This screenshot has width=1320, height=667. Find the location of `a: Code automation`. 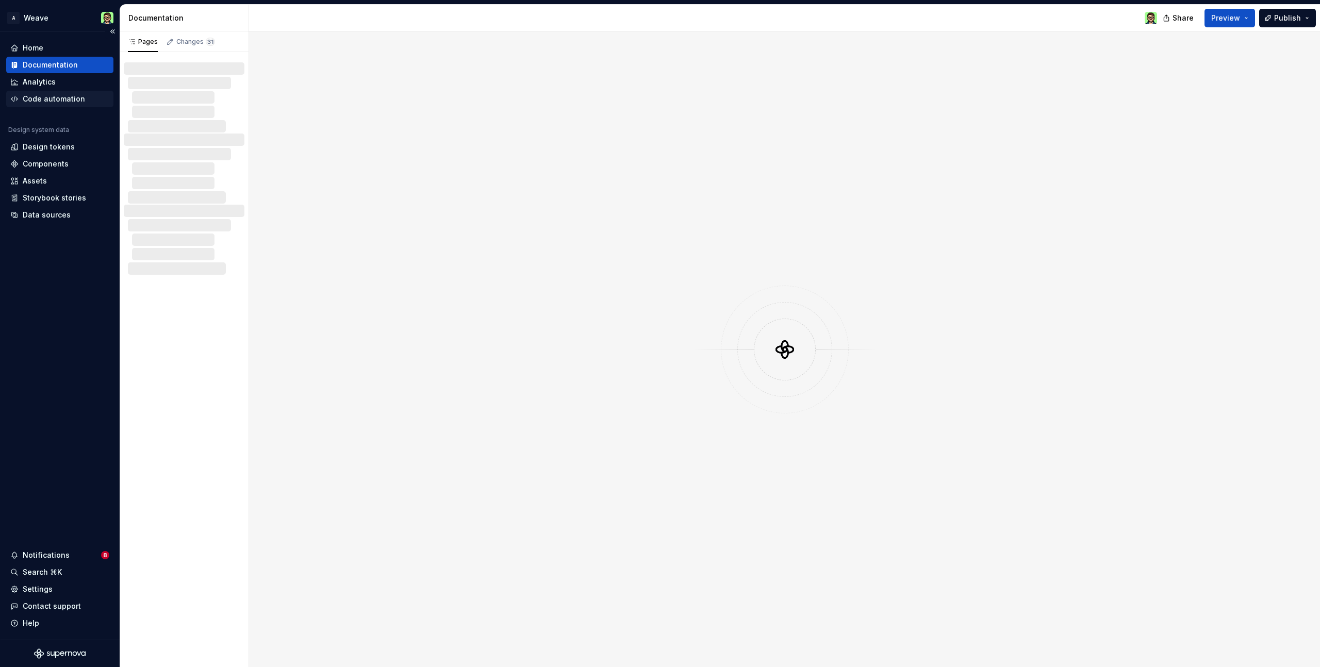

a: Code automation is located at coordinates (60, 99).